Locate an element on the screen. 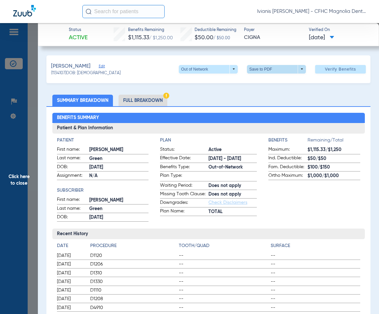  a: Check Disclaimers is located at coordinates (228, 202).